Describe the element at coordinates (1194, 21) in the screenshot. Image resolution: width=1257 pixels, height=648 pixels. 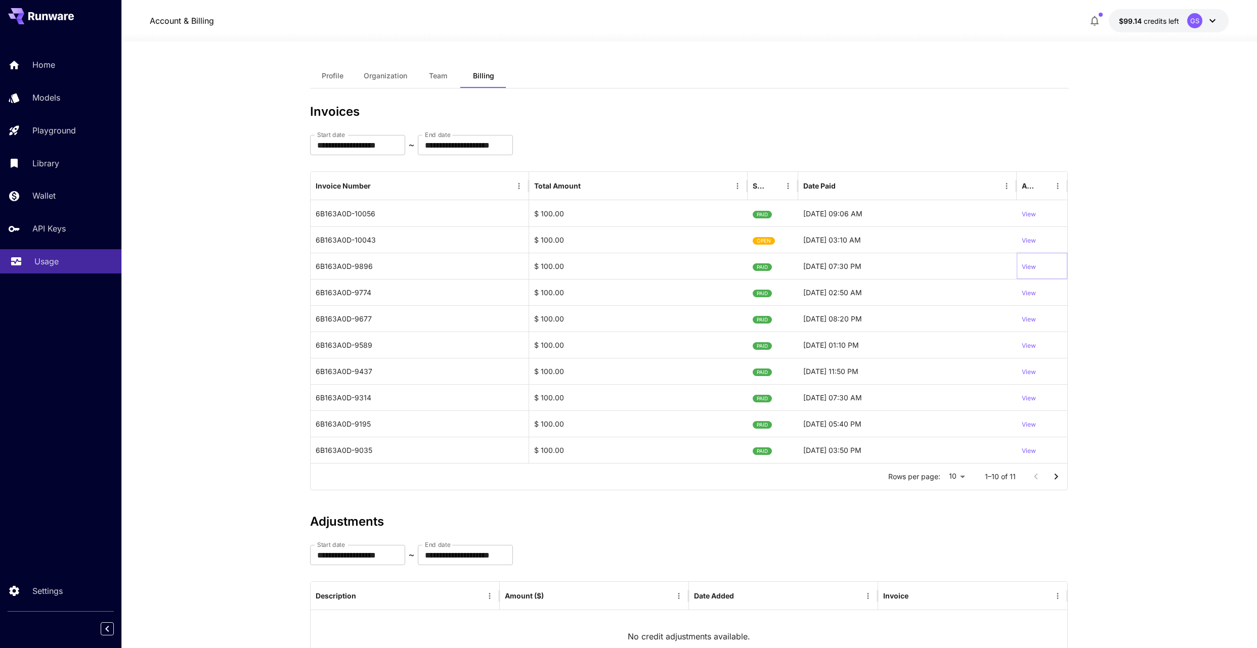
I see `div: GS` at that location.